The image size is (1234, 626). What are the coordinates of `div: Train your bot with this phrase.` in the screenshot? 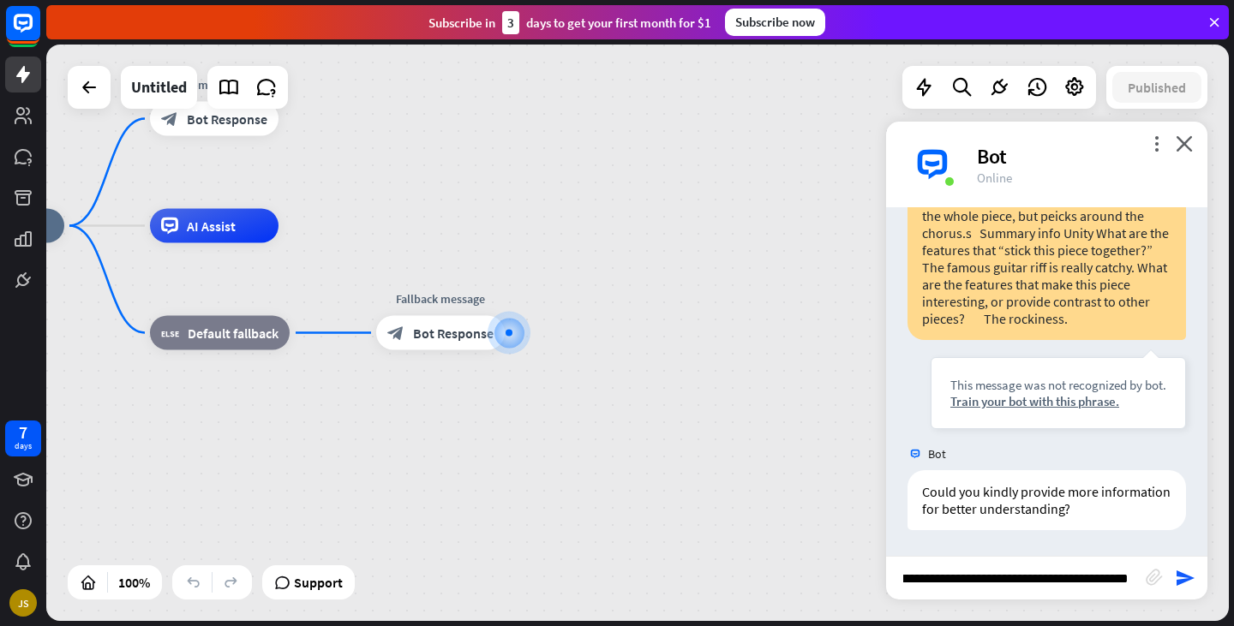 It's located at (1058, 401).